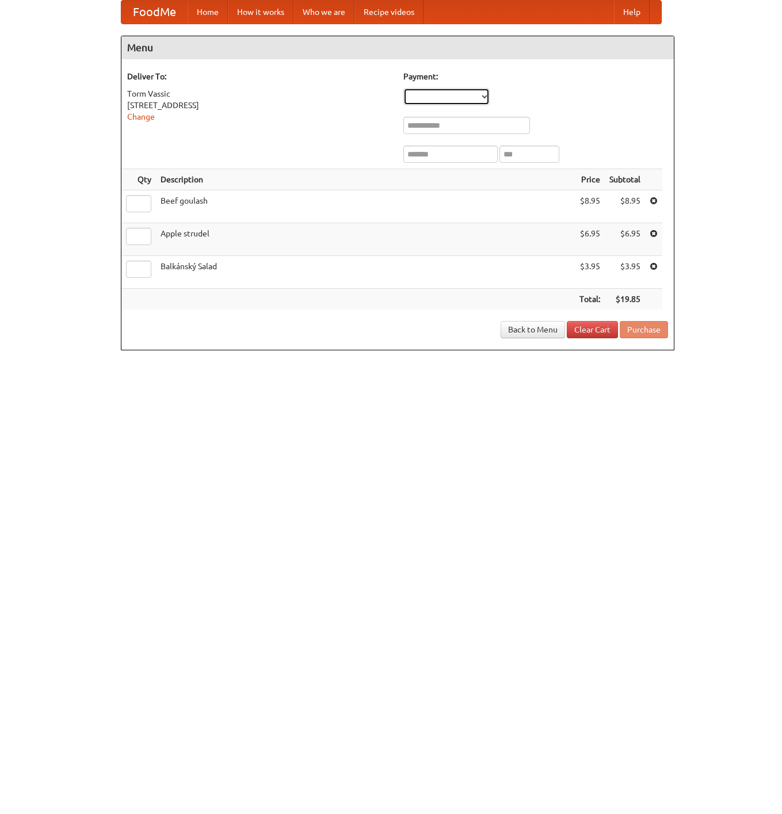 This screenshot has height=814, width=782. I want to click on a: Change, so click(141, 117).